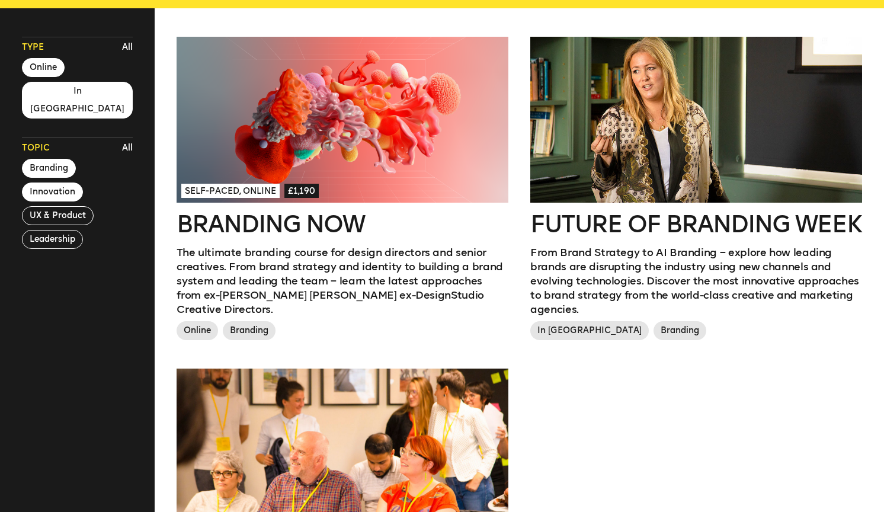 This screenshot has width=884, height=512. What do you see at coordinates (696, 191) in the screenshot?
I see `a: Future of branding weekFrom Brand Strategy to AI Branding – explore how leading brands are disrup...` at bounding box center [696, 191].